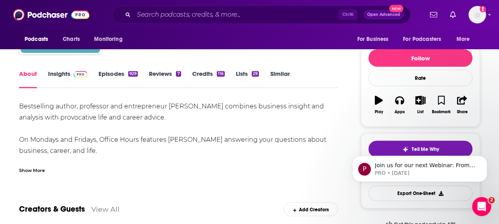 The width and height of the screenshot is (499, 224). I want to click on input: Search podcasts, credits, & more..., so click(236, 15).